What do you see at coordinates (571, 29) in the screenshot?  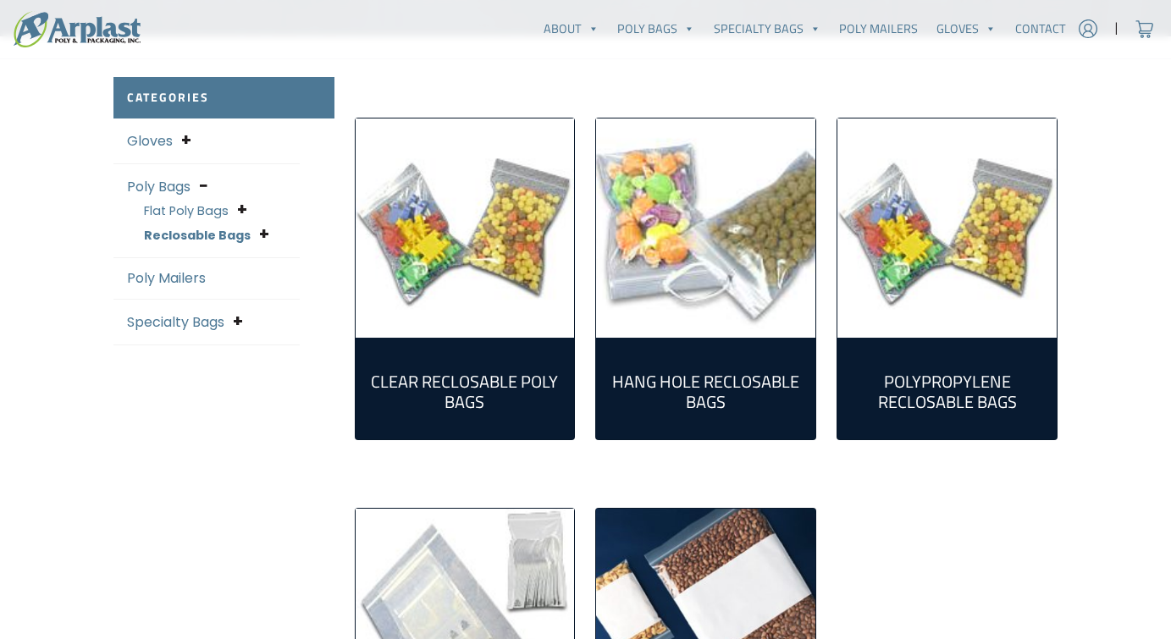 I see `a: About` at bounding box center [571, 29].